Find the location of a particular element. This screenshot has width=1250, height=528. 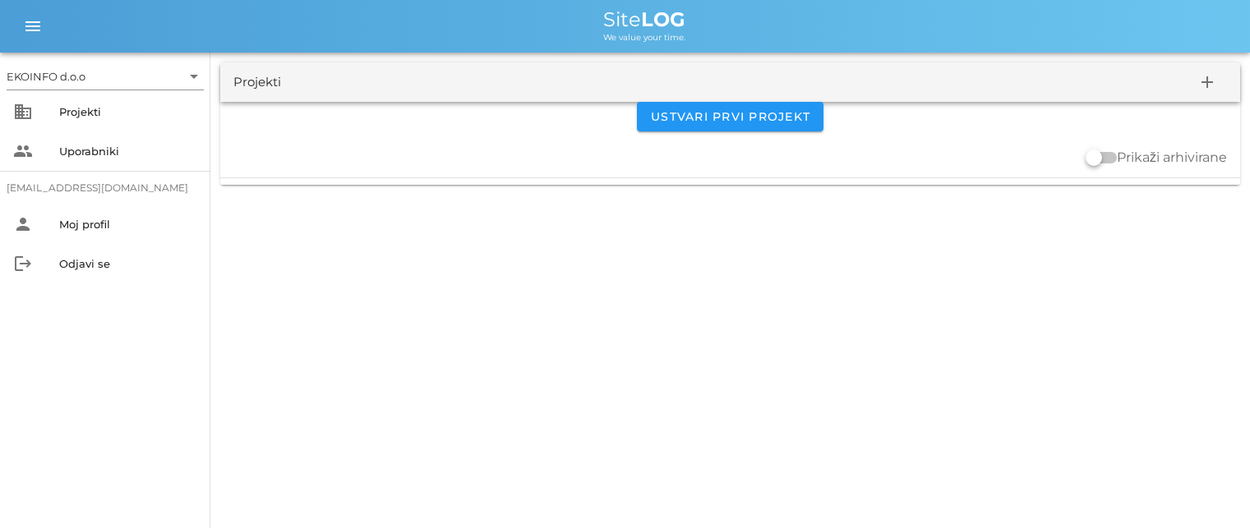

span: Site is located at coordinates (644, 19).